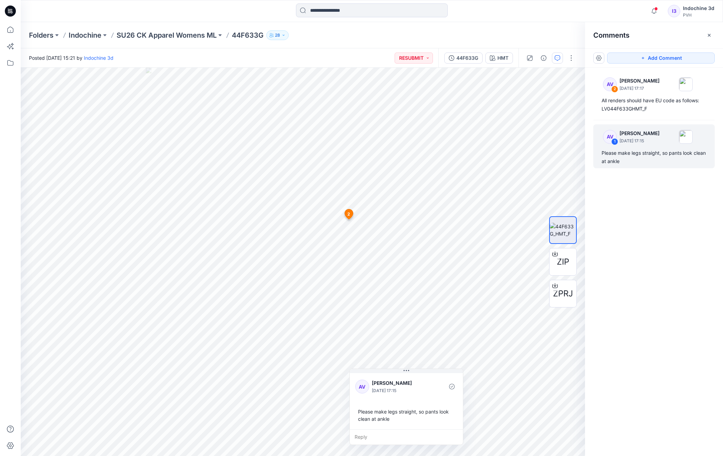 The width and height of the screenshot is (723, 456). What do you see at coordinates (615, 142) in the screenshot?
I see `div: 1` at bounding box center [615, 142].